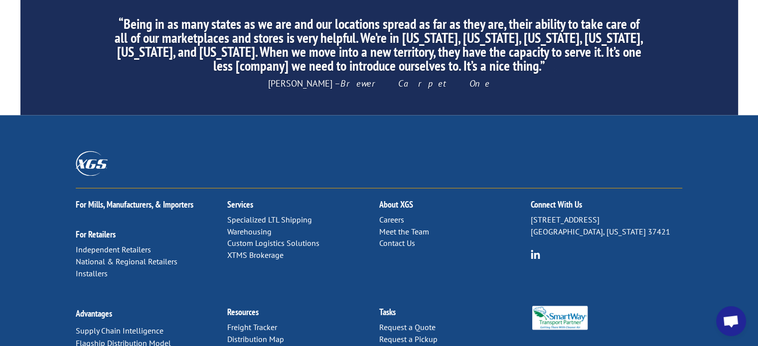 Image resolution: width=758 pixels, height=346 pixels. Describe the element at coordinates (120, 330) in the screenshot. I see `a: Supply Chain Intelligence` at that location.